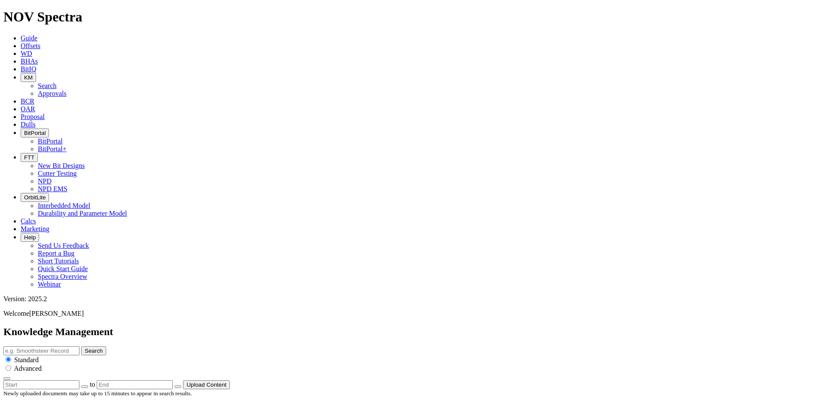  I want to click on a: Calcs, so click(28, 221).